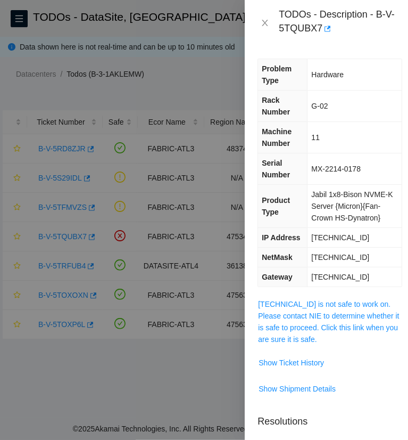 The width and height of the screenshot is (408, 440). I want to click on span: Problem Type, so click(277, 75).